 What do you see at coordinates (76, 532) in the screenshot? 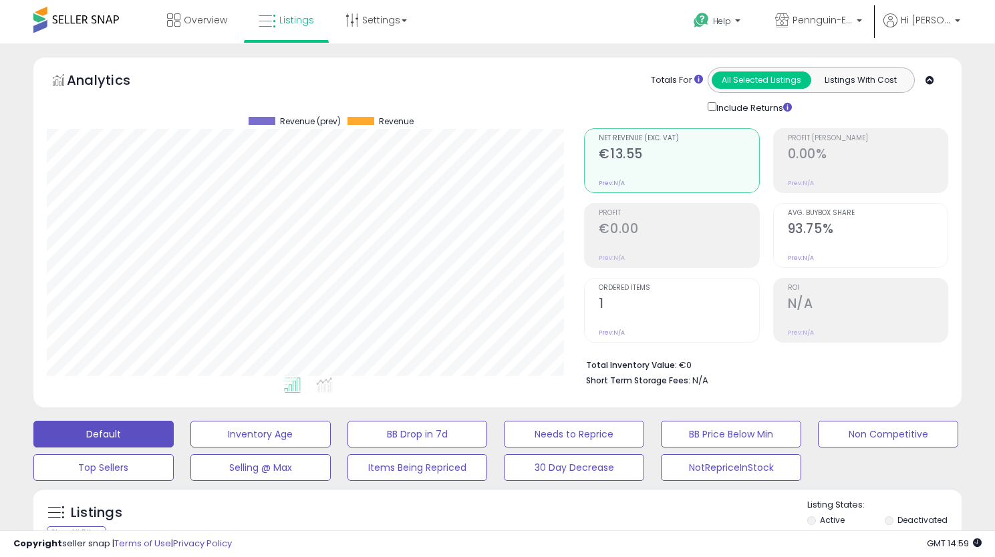
I see `div: Clear All Filters` at bounding box center [76, 532].